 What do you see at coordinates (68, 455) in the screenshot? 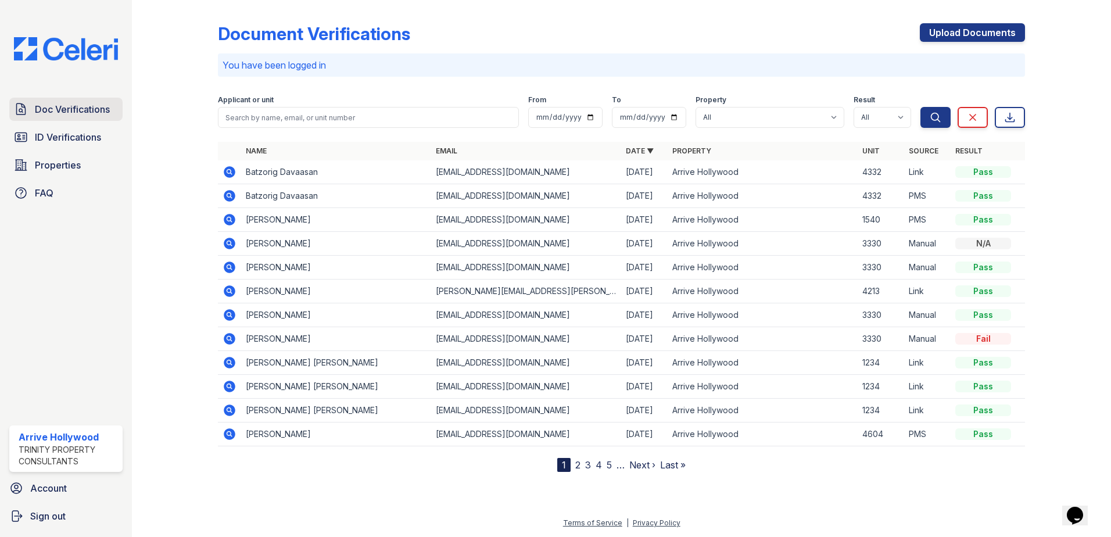
I see `div: Trinity Property Consultants` at bounding box center [68, 455].